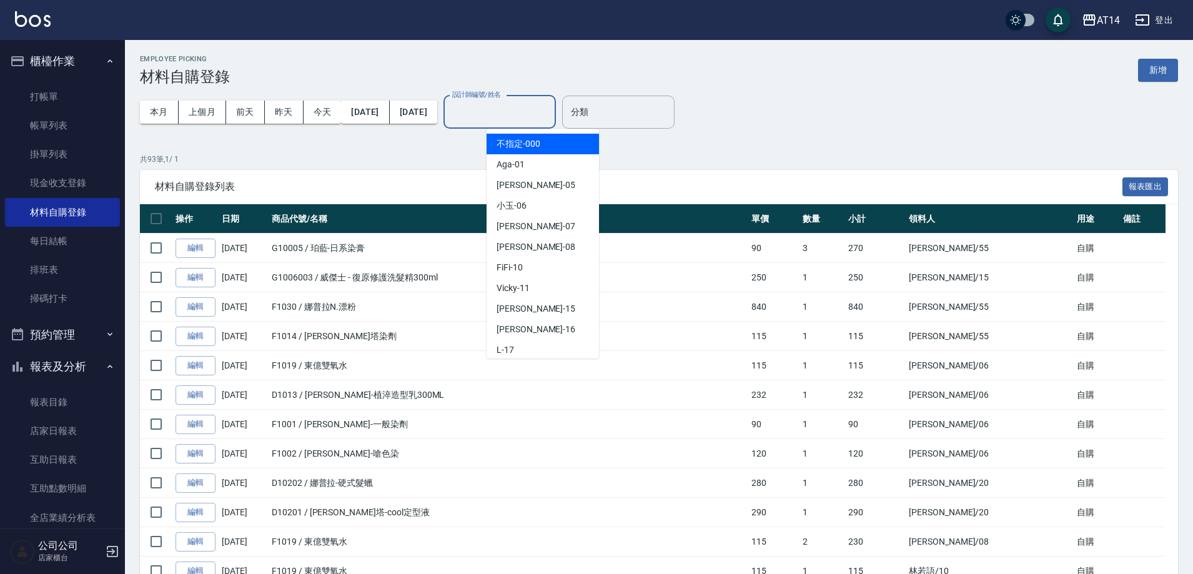 The image size is (1193, 574). Describe the element at coordinates (773, 395) in the screenshot. I see `td: 232` at that location.